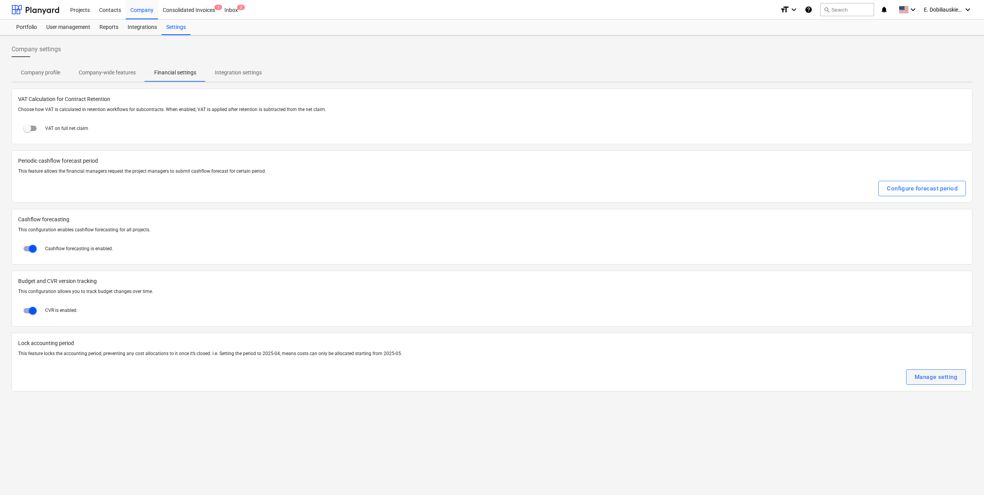 This screenshot has width=984, height=495. I want to click on p: Cashflow forecasting is enabled., so click(79, 249).